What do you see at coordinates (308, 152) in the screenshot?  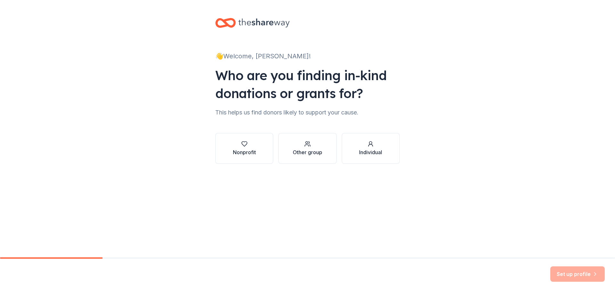 I see `div: Other group` at bounding box center [308, 152].